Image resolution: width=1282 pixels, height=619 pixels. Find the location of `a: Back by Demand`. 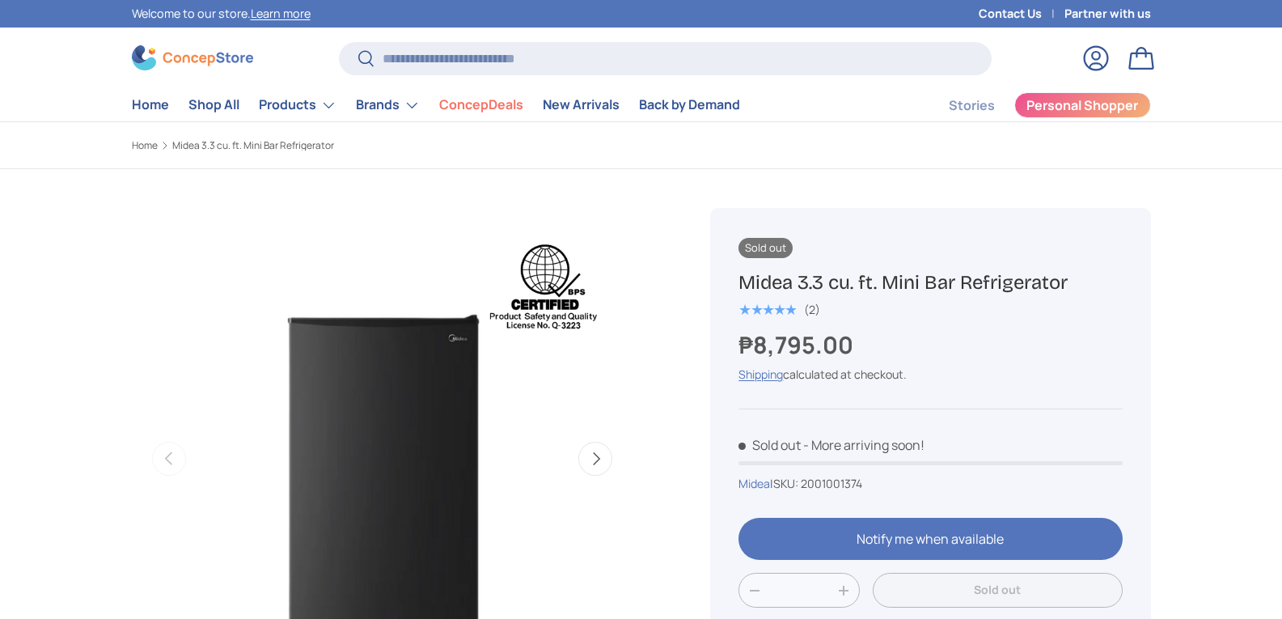

a: Back by Demand is located at coordinates (689, 104).